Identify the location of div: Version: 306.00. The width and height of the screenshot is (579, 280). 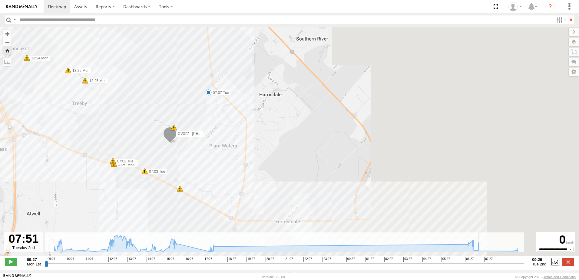
(273, 277).